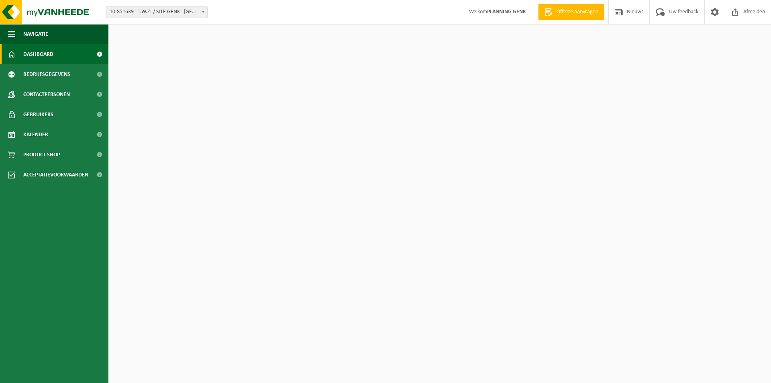  What do you see at coordinates (36, 34) in the screenshot?
I see `span: Navigatie` at bounding box center [36, 34].